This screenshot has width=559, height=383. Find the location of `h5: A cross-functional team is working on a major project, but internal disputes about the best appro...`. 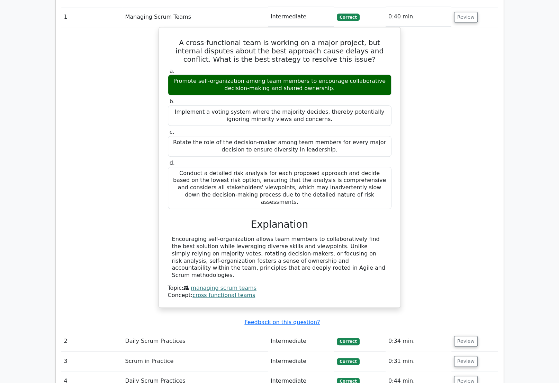

h5: A cross-functional team is working on a major project, but internal disputes about the best appro... is located at coordinates (280, 51).